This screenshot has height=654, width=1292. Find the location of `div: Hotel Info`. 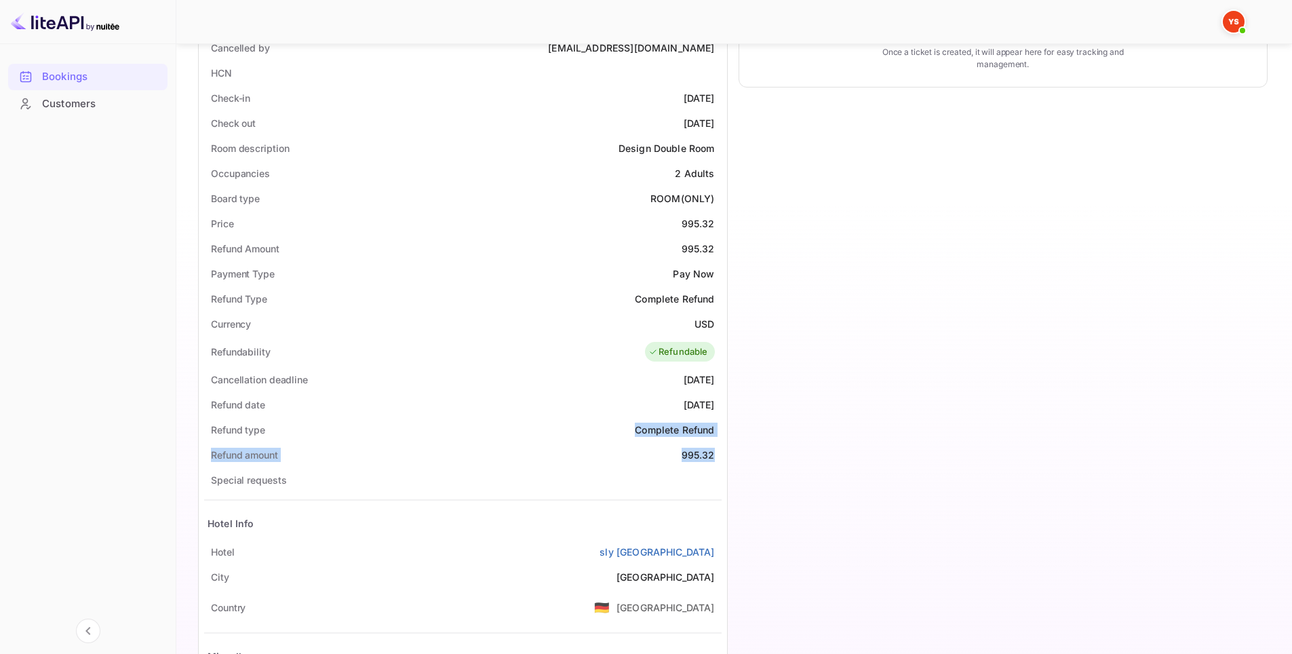

div: Hotel Info is located at coordinates (231, 523).